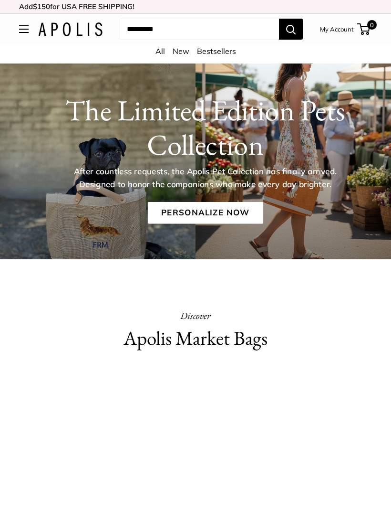 The width and height of the screenshot is (391, 531). What do you see at coordinates (196, 338) in the screenshot?
I see `h2: Apolis Market Bags` at bounding box center [196, 338].